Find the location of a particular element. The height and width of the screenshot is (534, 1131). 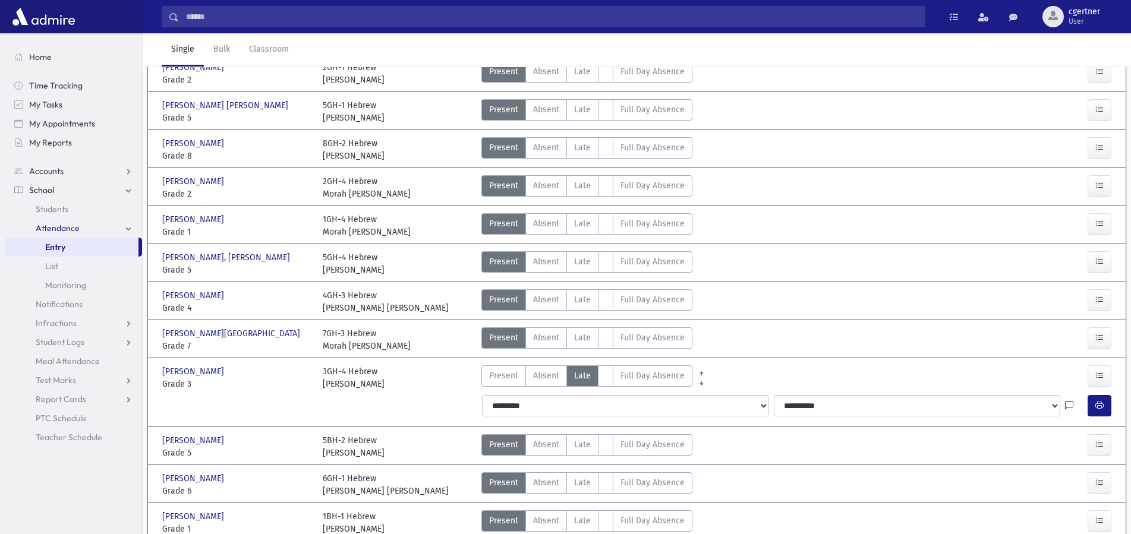

a: Home is located at coordinates (73, 57).